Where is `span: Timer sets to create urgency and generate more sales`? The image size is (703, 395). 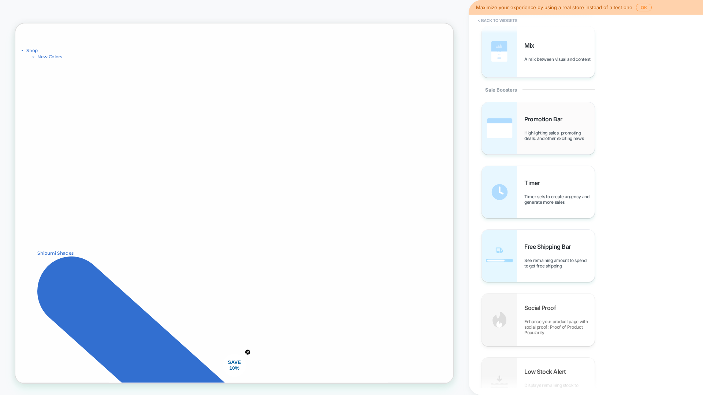
span: Timer sets to create urgency and generate more sales is located at coordinates (560, 199).